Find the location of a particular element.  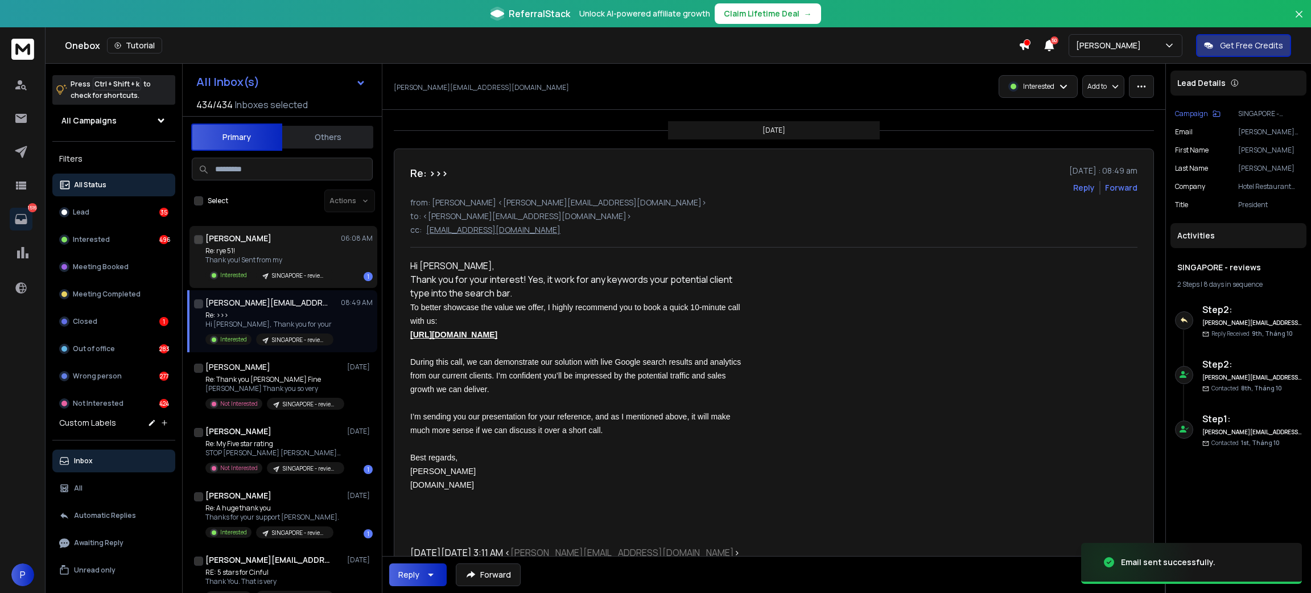

p: Last Name is located at coordinates (1191, 168).